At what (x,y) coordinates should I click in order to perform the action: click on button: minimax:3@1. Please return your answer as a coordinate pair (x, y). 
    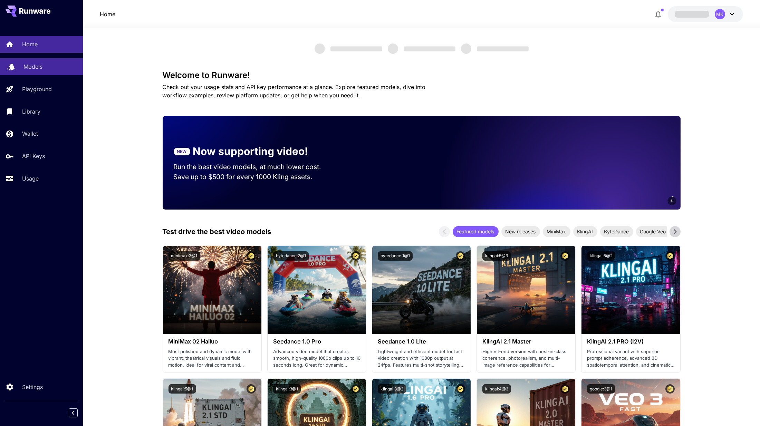
    Looking at the image, I should click on (184, 256).